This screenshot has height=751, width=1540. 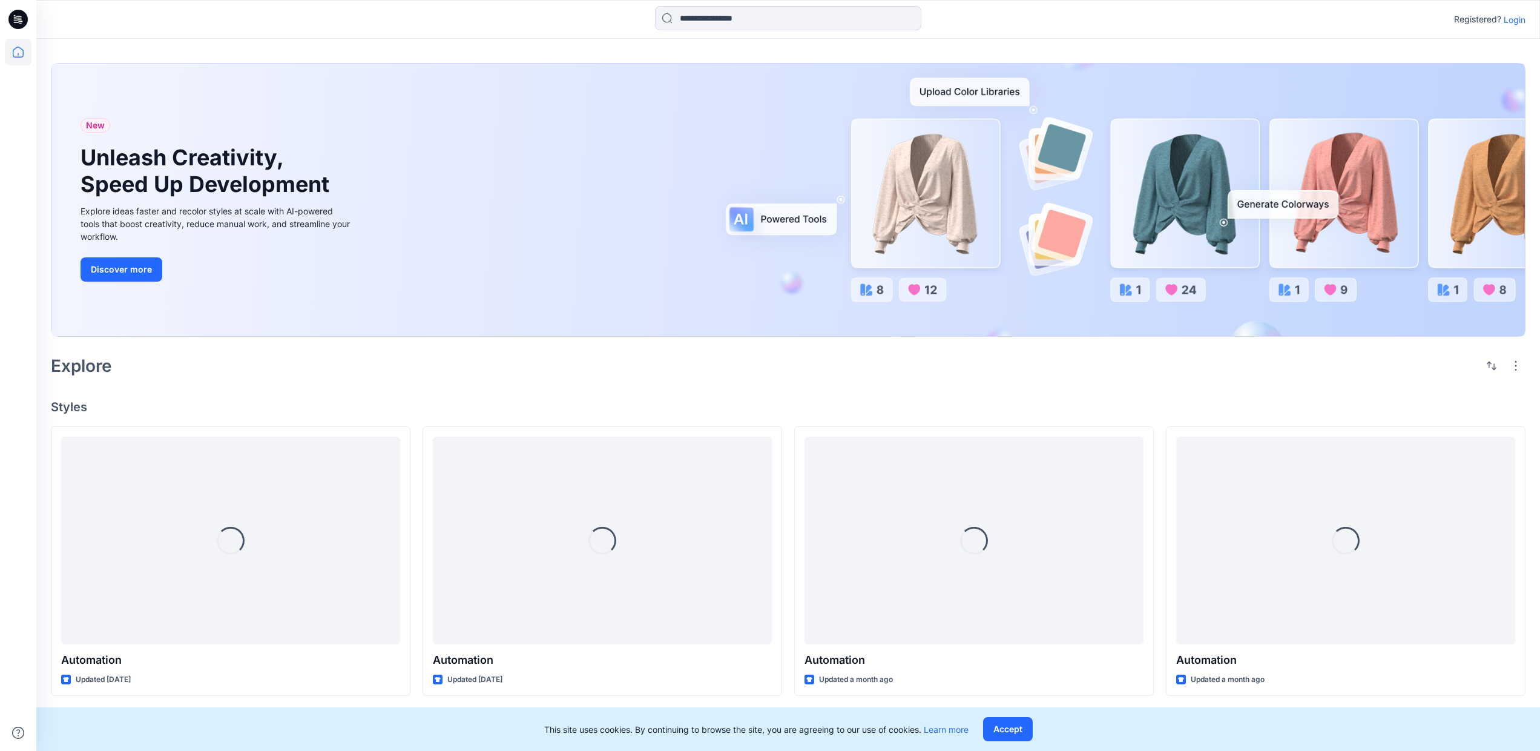 What do you see at coordinates (788, 407) in the screenshot?
I see `h4: Styles` at bounding box center [788, 407].